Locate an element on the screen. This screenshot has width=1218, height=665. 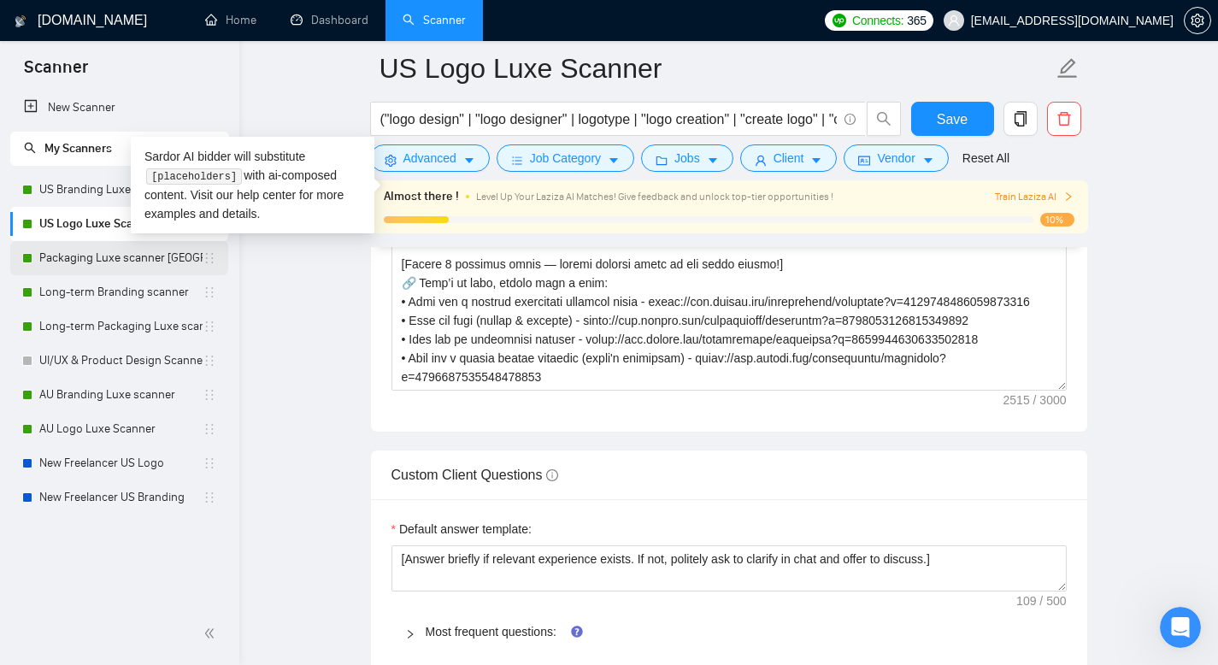
img: upwork-logo.png is located at coordinates (839, 21).